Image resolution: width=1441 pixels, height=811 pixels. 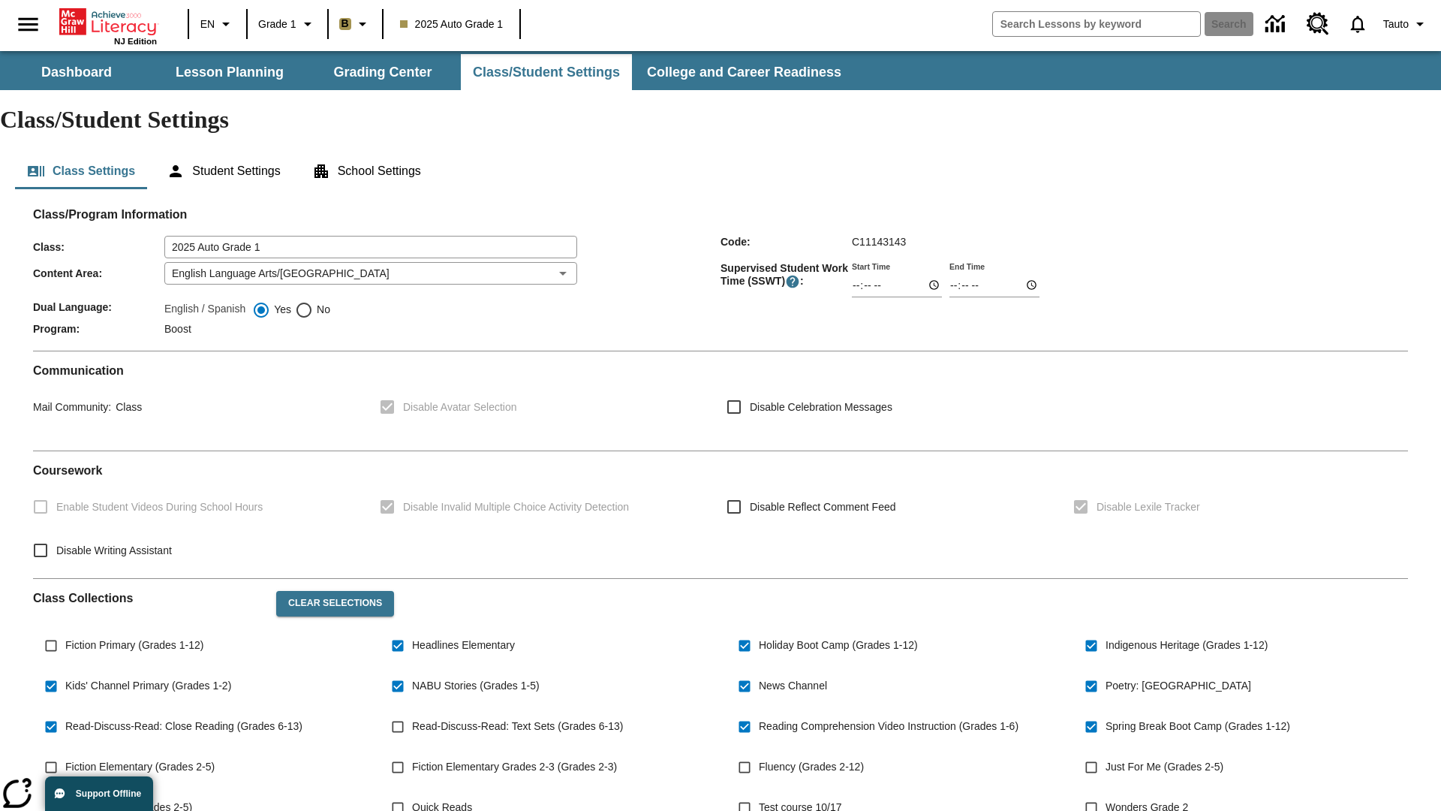 I want to click on button: Open side menu, so click(x=28, y=24).